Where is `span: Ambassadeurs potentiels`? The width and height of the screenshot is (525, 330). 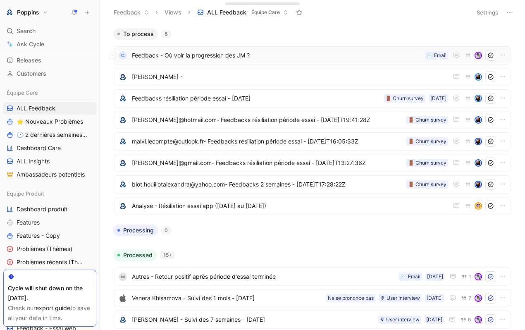 span: Ambassadeurs potentiels is located at coordinates (50, 174).